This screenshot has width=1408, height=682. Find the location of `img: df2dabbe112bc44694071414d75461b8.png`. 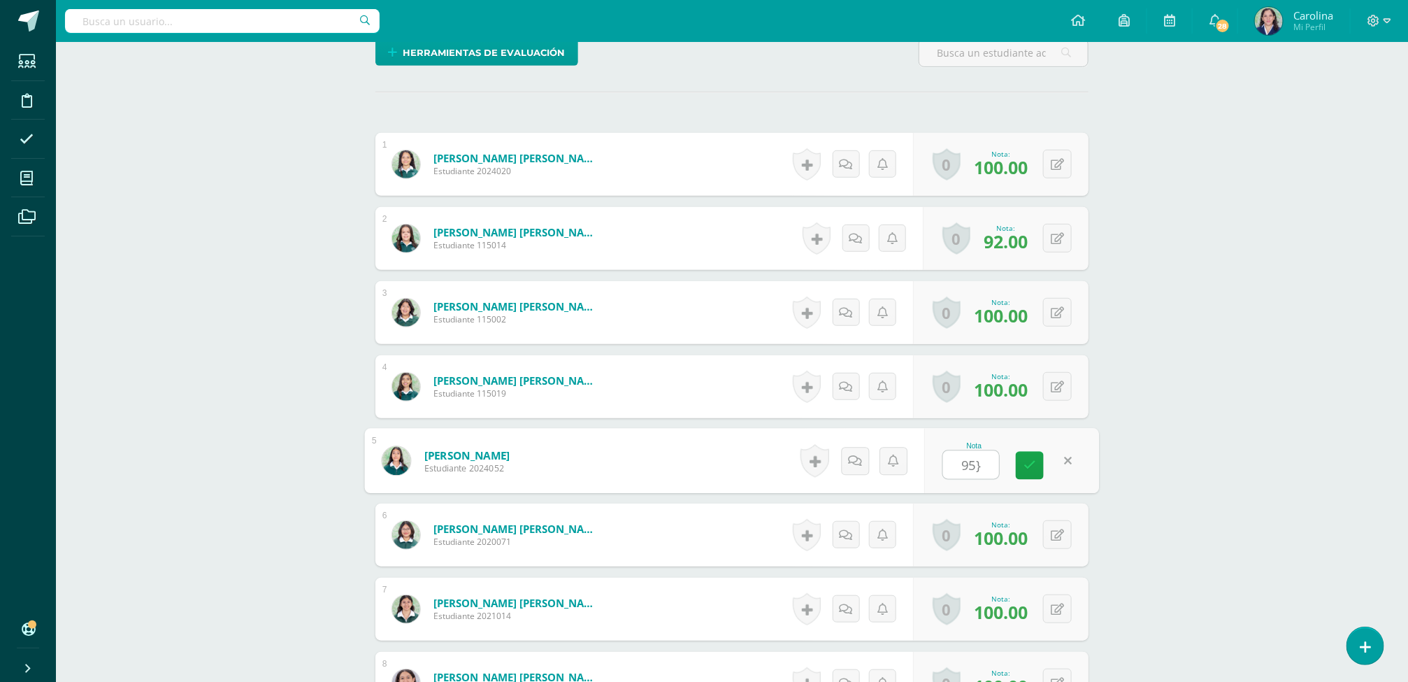

img: df2dabbe112bc44694071414d75461b8.png is located at coordinates (406, 387).